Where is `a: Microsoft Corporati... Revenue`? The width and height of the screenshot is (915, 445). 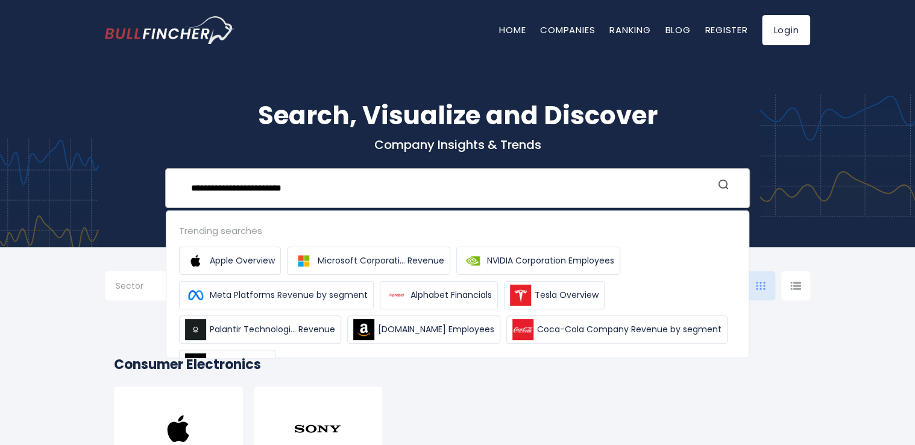
a: Microsoft Corporati... Revenue is located at coordinates (368, 260).